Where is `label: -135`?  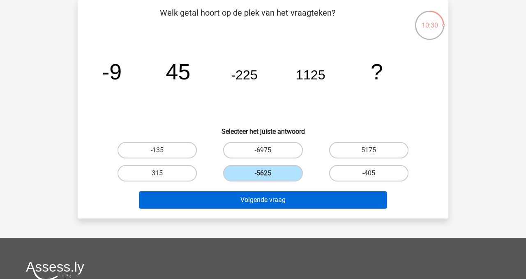 label: -135 is located at coordinates (157, 150).